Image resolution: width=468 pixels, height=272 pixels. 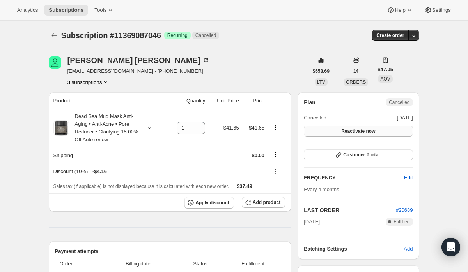 I want to click on span: Help, so click(x=400, y=10).